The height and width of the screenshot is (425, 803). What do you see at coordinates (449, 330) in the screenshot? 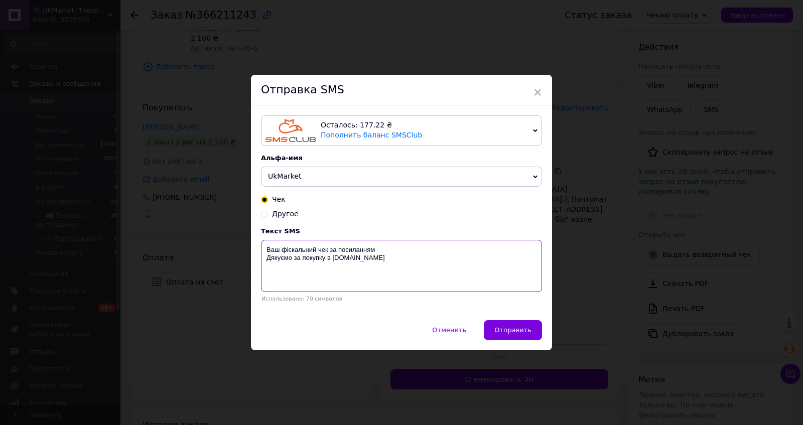
I see `span: Отменить` at bounding box center [449, 330].